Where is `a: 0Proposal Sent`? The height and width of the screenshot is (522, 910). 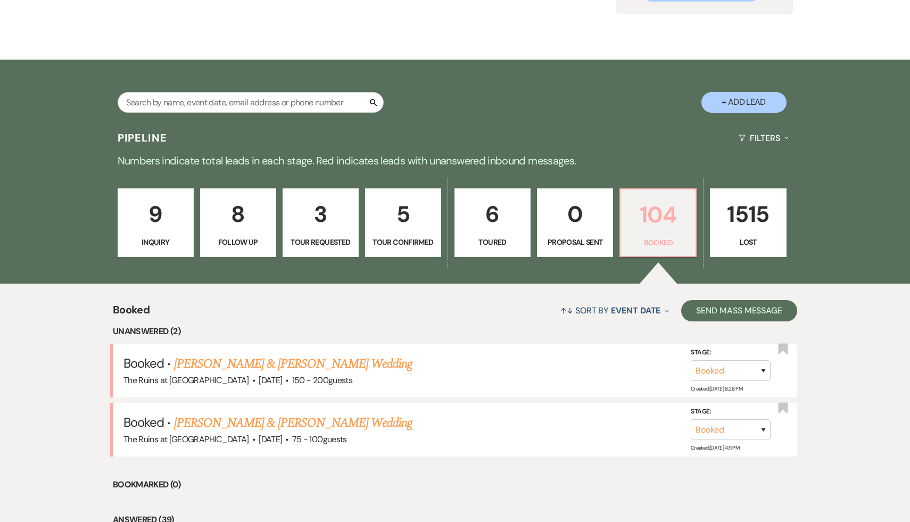
a: 0Proposal Sent is located at coordinates (575, 223).